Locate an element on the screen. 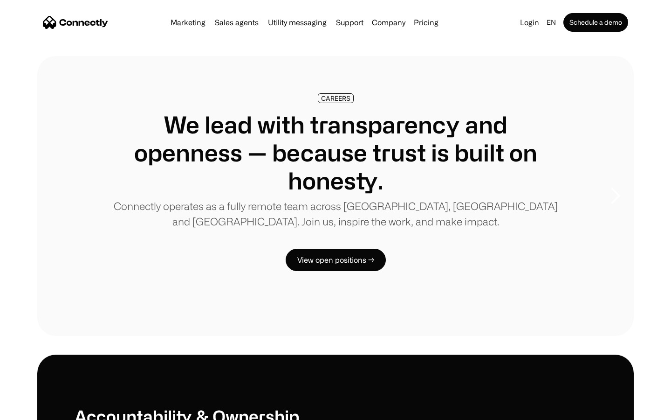  a: Utility messaging is located at coordinates (297, 22).